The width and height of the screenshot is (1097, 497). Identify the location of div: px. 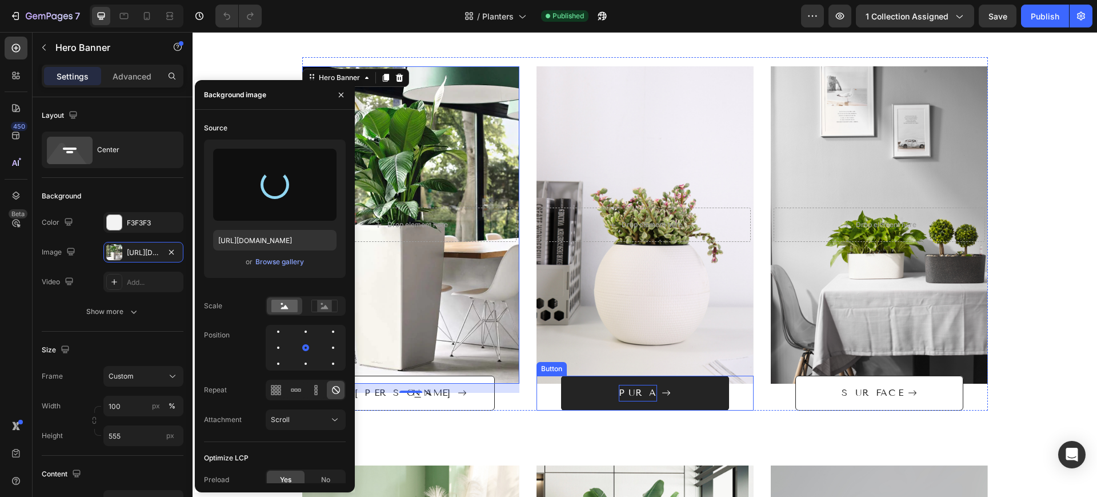
(156, 406).